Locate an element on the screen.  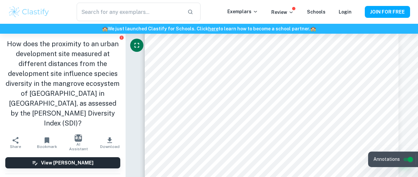
p: Exemplars is located at coordinates (242, 12).